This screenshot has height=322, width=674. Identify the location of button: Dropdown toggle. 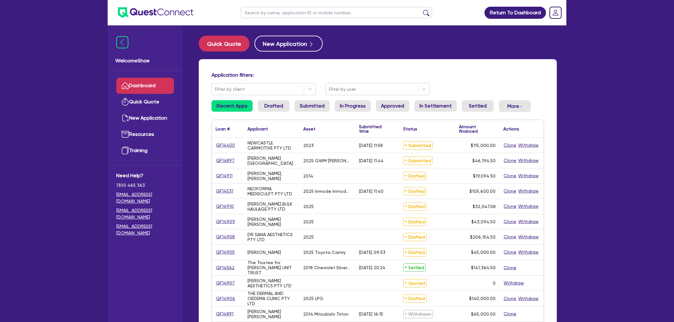
(515, 106).